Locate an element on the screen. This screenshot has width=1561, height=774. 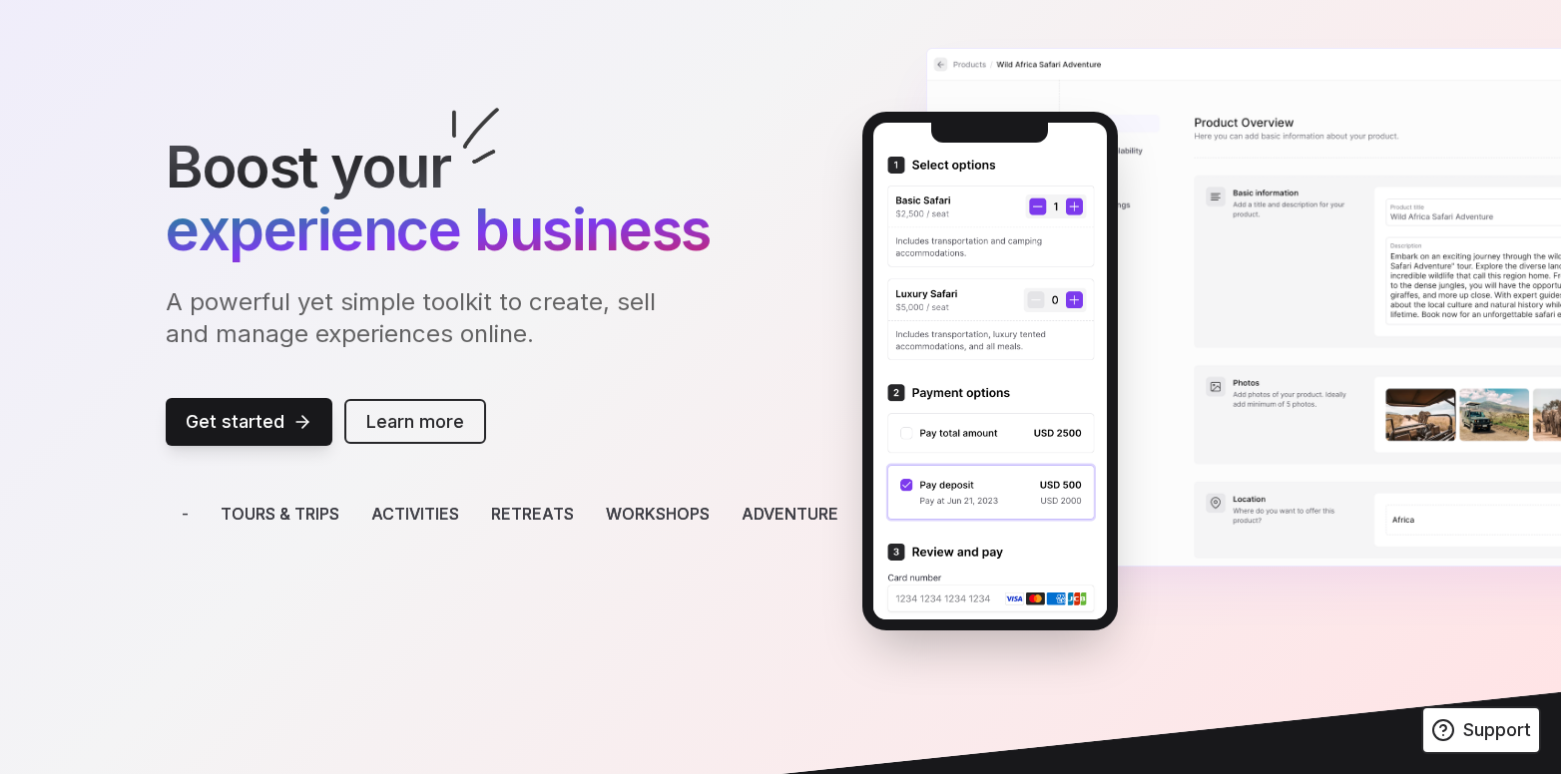
p: A powerful yet simple toolkit to create, sell and manage experiences online. is located at coordinates (421, 318).